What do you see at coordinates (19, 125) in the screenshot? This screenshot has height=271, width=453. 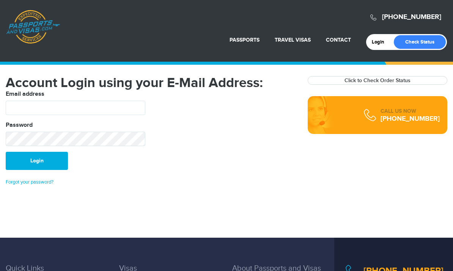 I see `label: Password` at bounding box center [19, 125].